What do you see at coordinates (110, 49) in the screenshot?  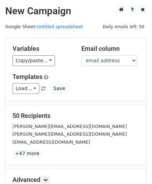 I see `h5: Email column` at bounding box center [110, 49].